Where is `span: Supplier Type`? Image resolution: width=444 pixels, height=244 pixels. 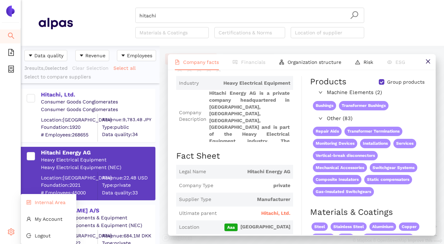
span: Supplier Type is located at coordinates (195, 199).